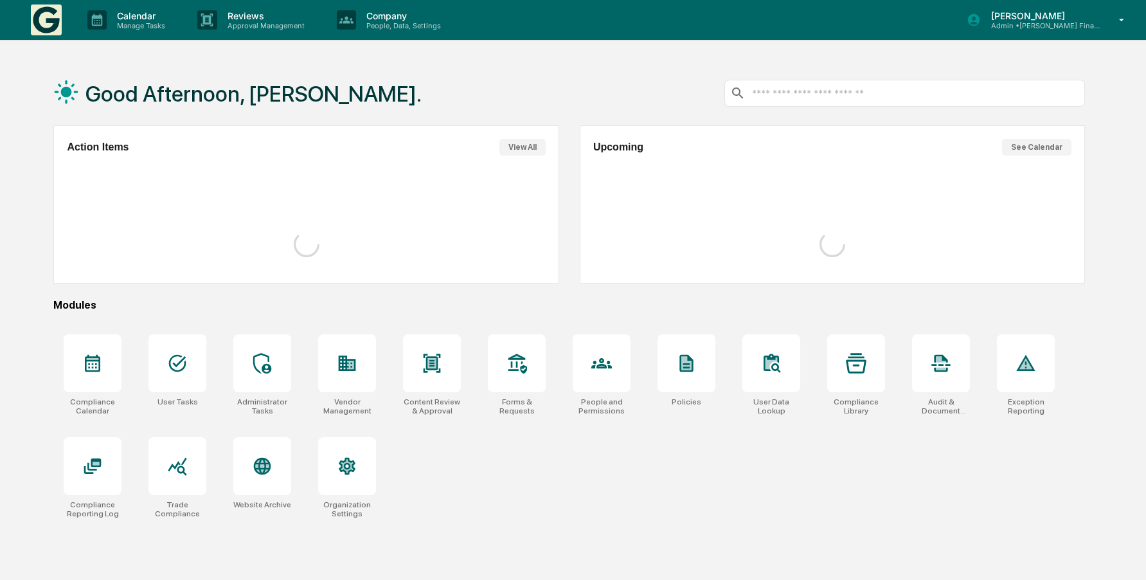  Describe the element at coordinates (1037, 147) in the screenshot. I see `a: See Calendar` at that location.